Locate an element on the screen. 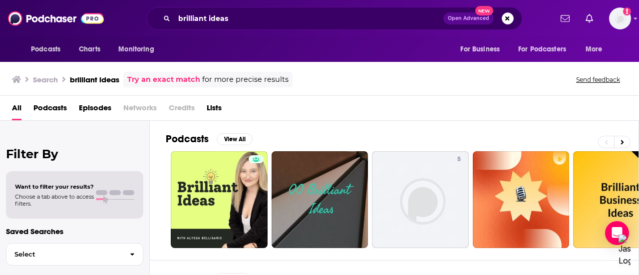 The image size is (639, 275). span: Credits is located at coordinates (182, 110).